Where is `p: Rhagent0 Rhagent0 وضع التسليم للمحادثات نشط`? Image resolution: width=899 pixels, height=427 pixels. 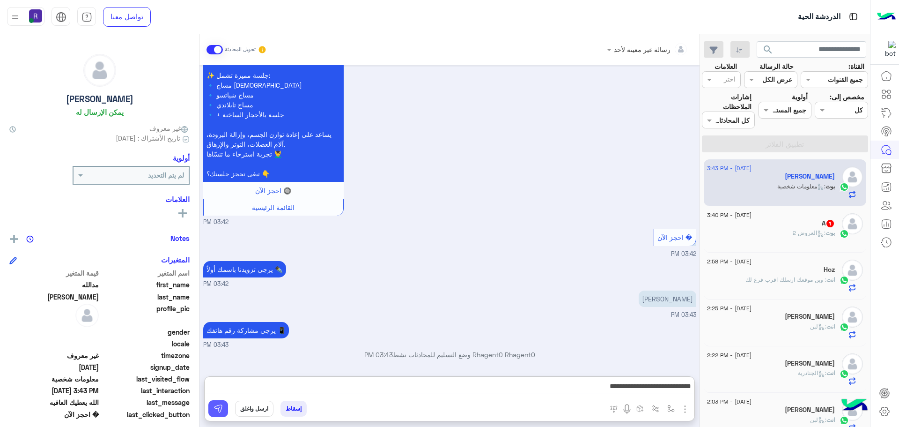
p: Rhagent0 Rhagent0 وضع التسليم للمحادثات نشط is located at coordinates (450, 354).